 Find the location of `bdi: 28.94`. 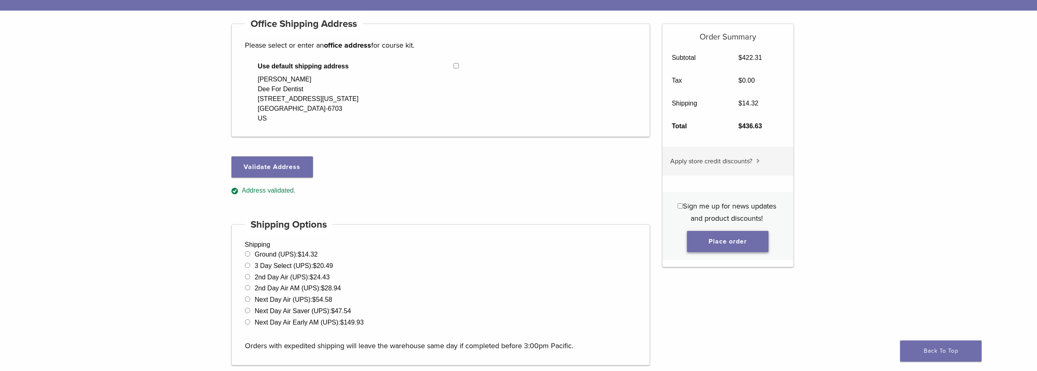

bdi: 28.94 is located at coordinates (331, 288).